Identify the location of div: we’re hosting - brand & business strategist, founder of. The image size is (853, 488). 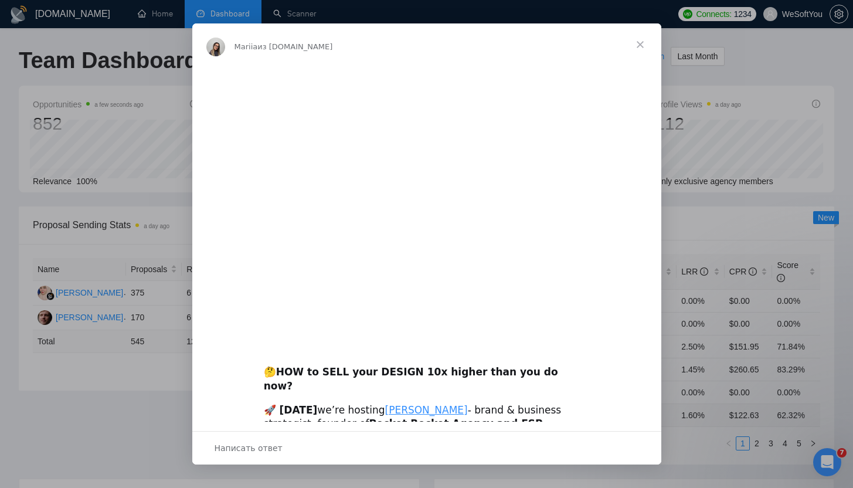
(427, 424).